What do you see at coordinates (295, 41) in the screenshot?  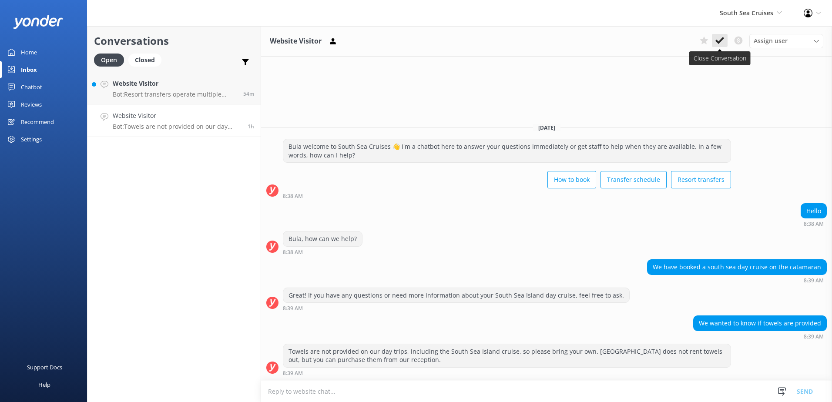 I see `h3: Website Visitor` at bounding box center [295, 41].